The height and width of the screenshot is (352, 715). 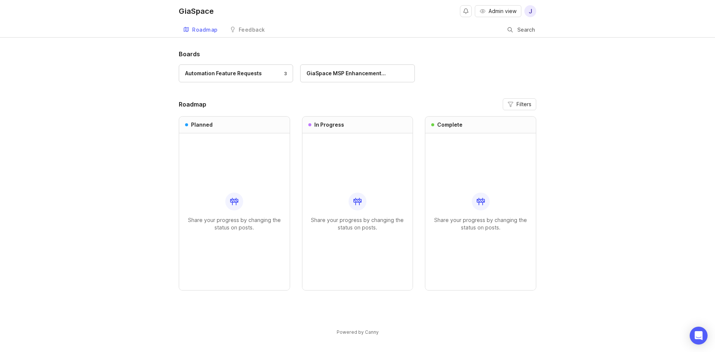 What do you see at coordinates (520, 104) in the screenshot?
I see `button: Filters` at bounding box center [520, 104].